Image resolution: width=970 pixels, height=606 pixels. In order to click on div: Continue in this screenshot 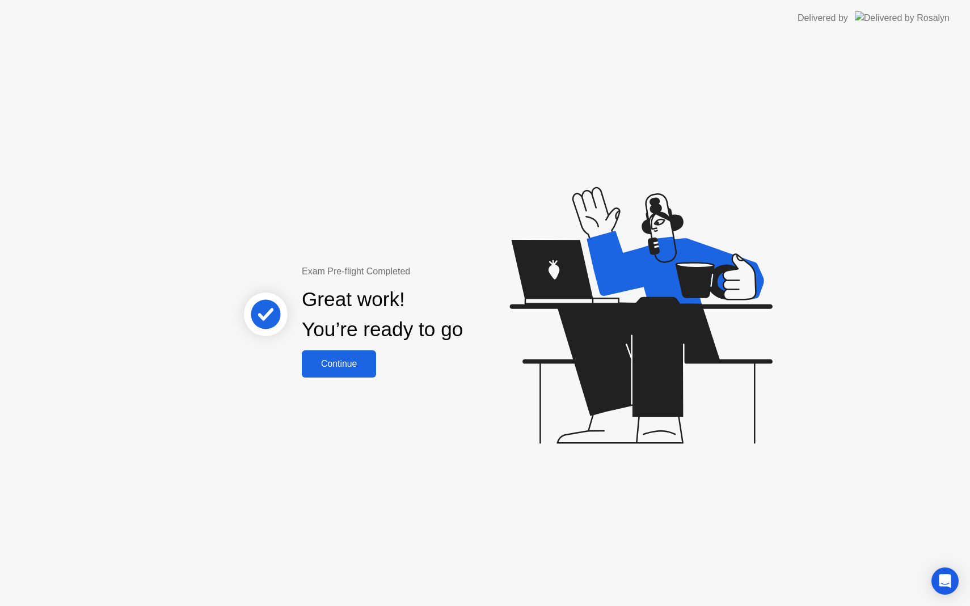, I will do `click(339, 364)`.